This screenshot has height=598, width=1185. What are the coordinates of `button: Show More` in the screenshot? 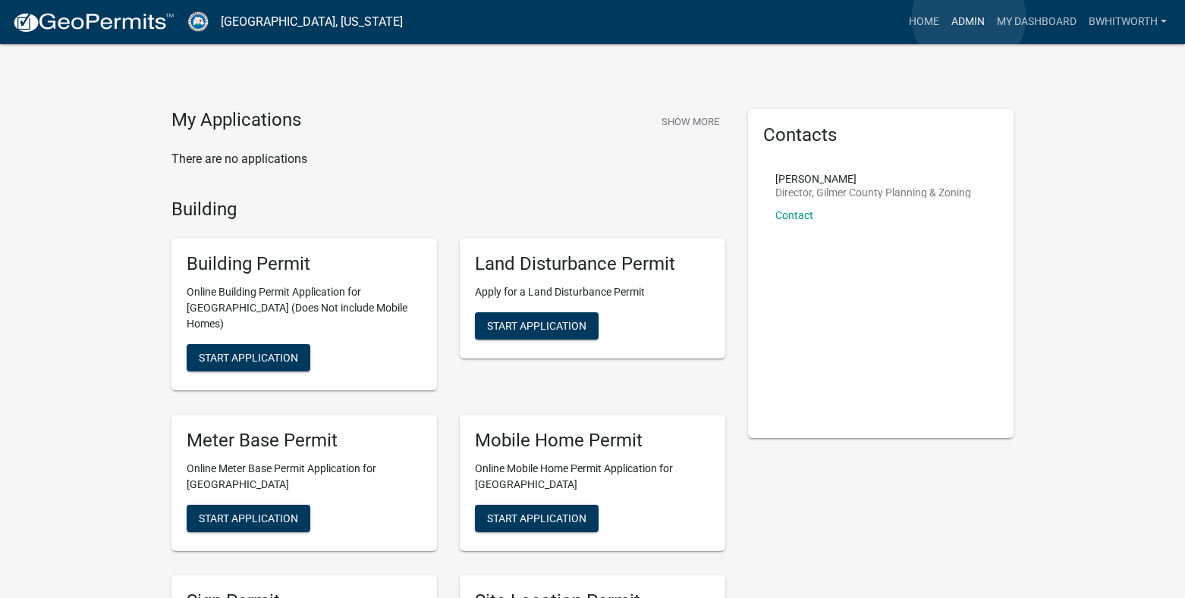 It's located at (690, 121).